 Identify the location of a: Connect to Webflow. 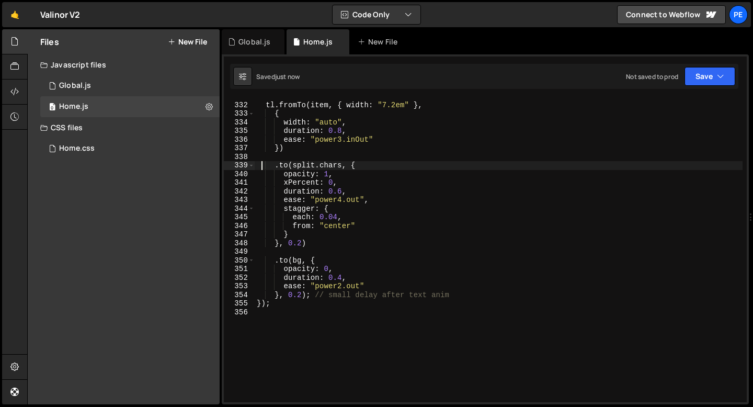
(671, 15).